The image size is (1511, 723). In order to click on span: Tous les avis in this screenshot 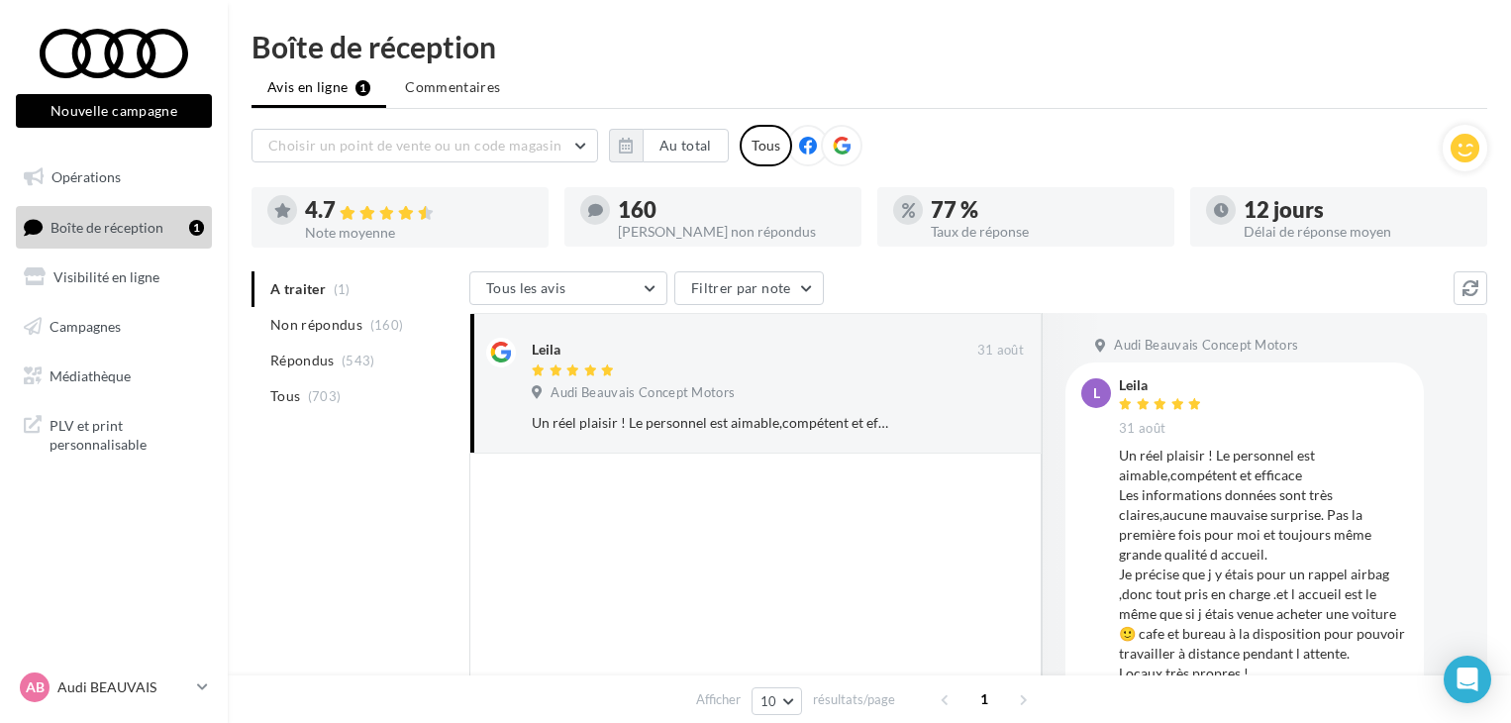, I will do `click(526, 287)`.